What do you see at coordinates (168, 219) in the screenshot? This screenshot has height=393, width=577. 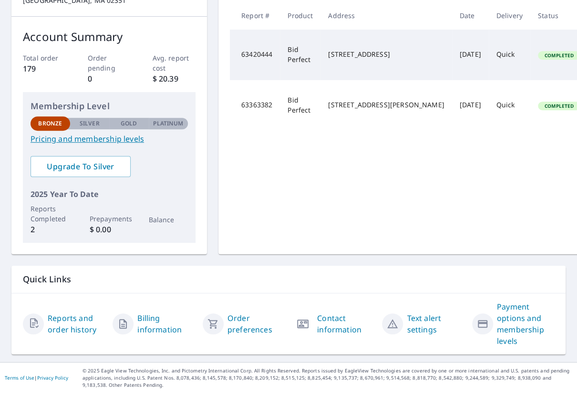 I see `p: Balance` at bounding box center [168, 219].